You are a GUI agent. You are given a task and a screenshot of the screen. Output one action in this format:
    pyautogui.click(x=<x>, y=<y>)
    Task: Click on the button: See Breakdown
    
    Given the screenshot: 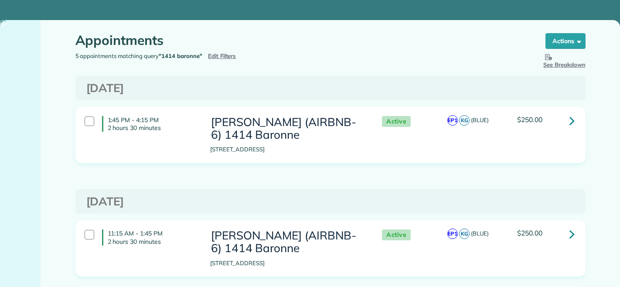 What is the action you would take?
    pyautogui.click(x=564, y=61)
    